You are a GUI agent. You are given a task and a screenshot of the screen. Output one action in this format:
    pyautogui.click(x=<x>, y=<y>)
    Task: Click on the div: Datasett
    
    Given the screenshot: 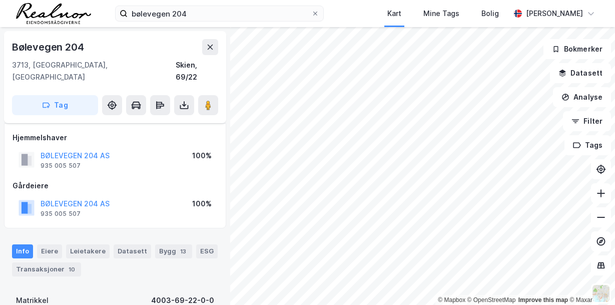 What is the action you would take?
    pyautogui.click(x=132, y=251)
    